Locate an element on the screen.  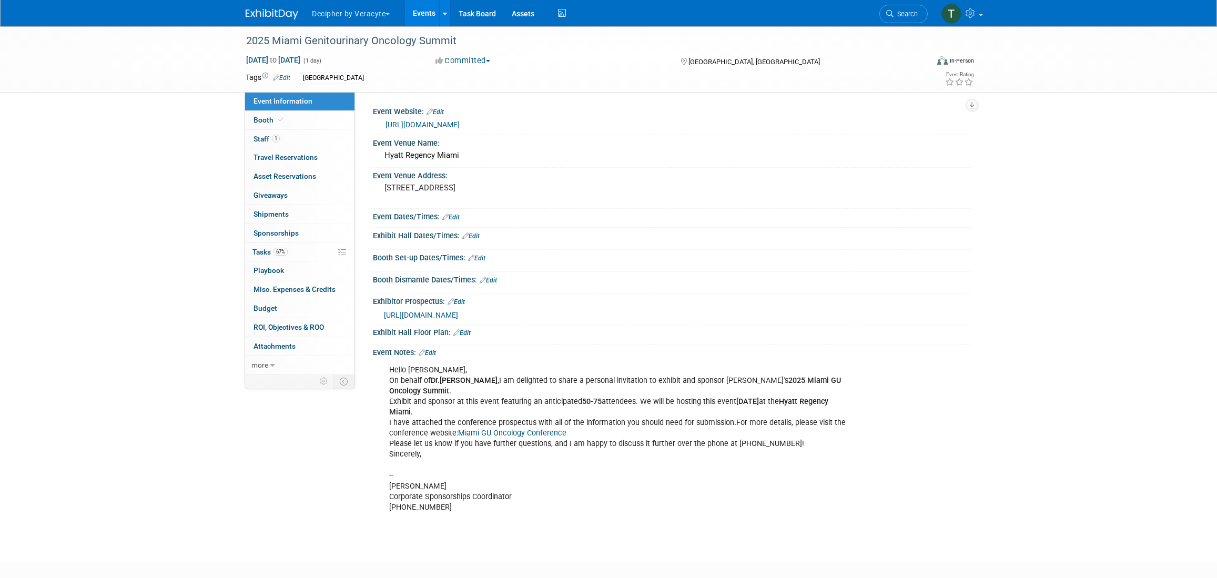
a: Travel Reservations is located at coordinates (300, 157).